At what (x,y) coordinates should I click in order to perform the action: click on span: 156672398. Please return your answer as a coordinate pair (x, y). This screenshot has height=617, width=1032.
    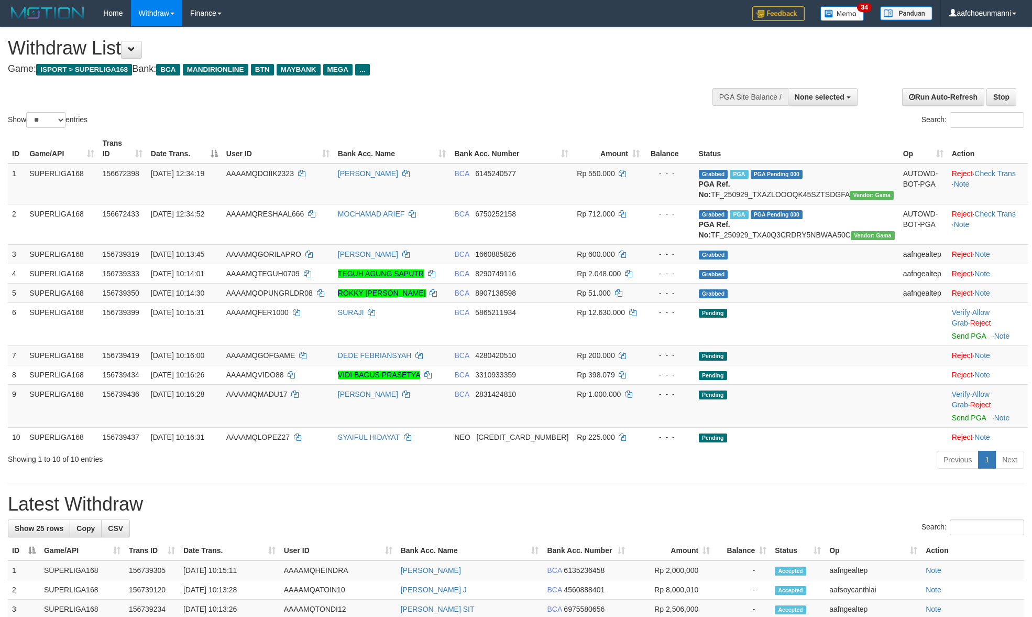
    Looking at the image, I should click on (121, 173).